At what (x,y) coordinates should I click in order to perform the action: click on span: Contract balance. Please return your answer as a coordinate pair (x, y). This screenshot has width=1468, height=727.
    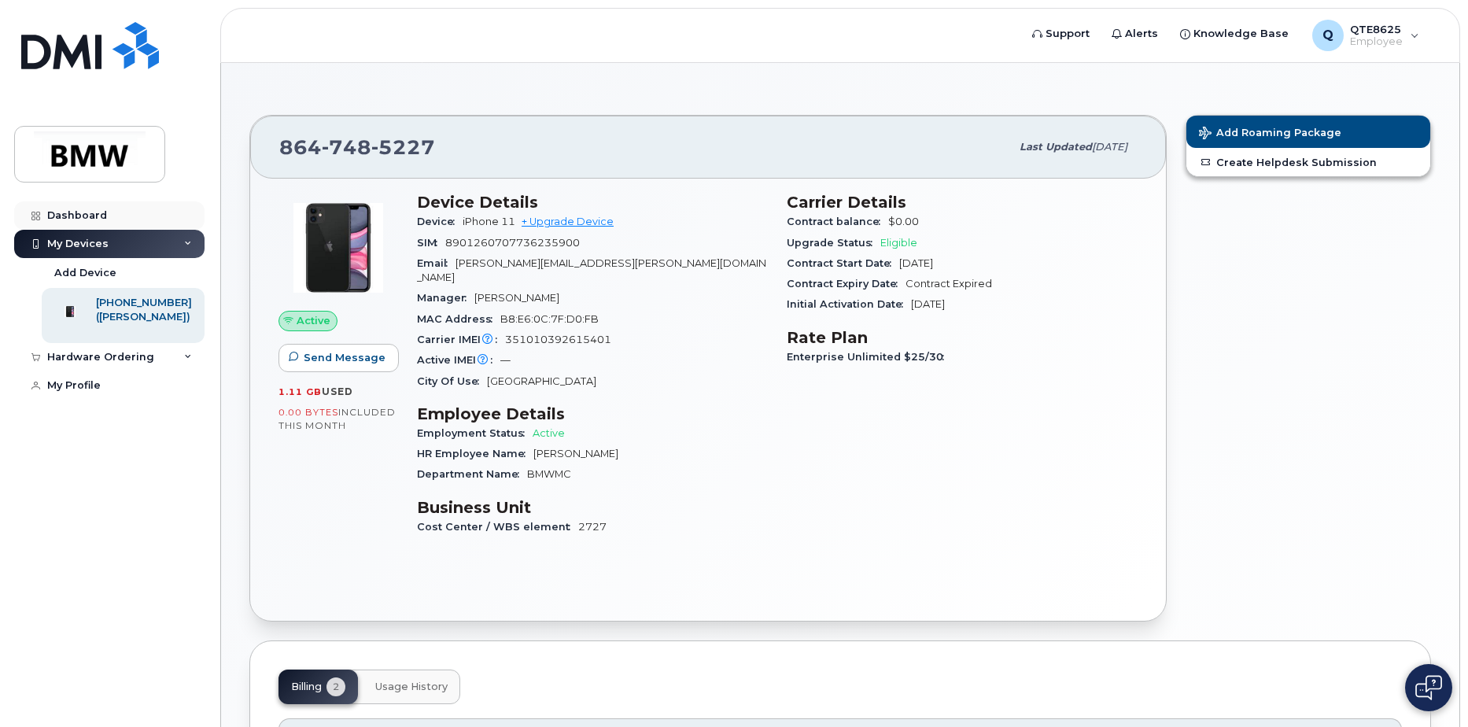
    Looking at the image, I should click on (837, 221).